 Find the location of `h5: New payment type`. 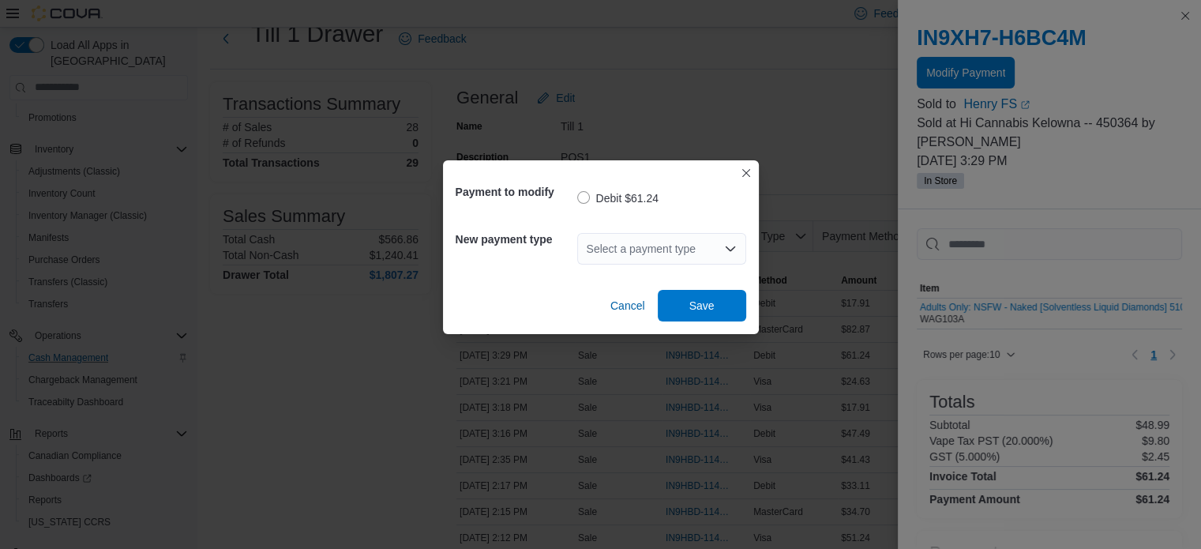

h5: New payment type is located at coordinates (515, 239).